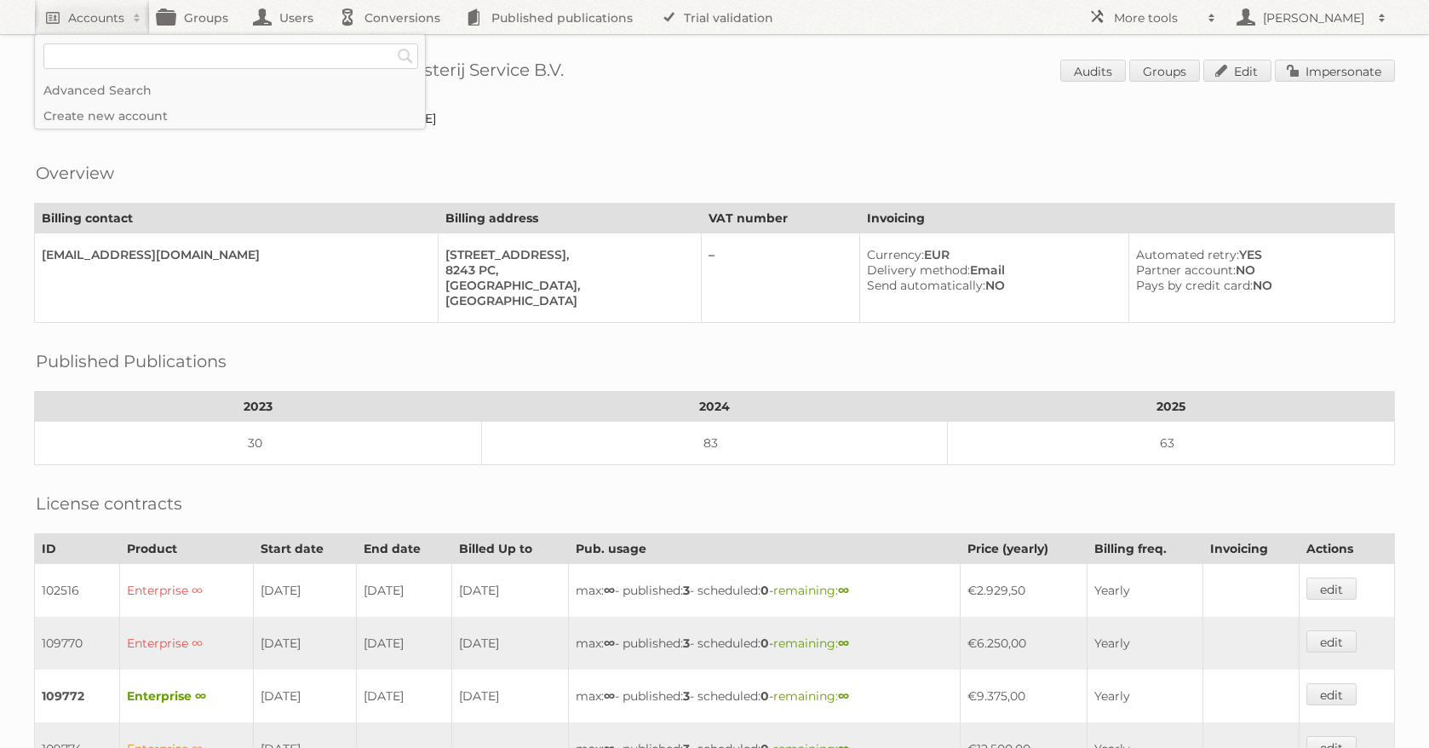 Image resolution: width=1429 pixels, height=748 pixels. Describe the element at coordinates (77, 548) in the screenshot. I see `th: ID` at that location.